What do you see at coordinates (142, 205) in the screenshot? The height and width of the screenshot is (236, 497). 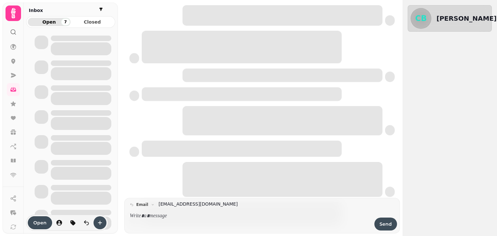 I see `button: email` at bounding box center [142, 205].